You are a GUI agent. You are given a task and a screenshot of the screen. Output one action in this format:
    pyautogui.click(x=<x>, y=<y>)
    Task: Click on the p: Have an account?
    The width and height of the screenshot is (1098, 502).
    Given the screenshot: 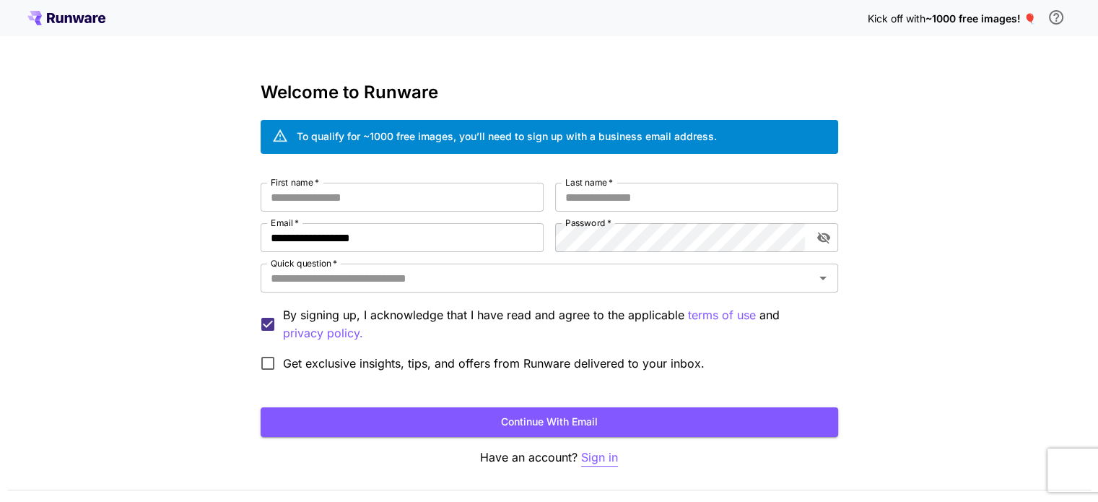 What is the action you would take?
    pyautogui.click(x=549, y=457)
    